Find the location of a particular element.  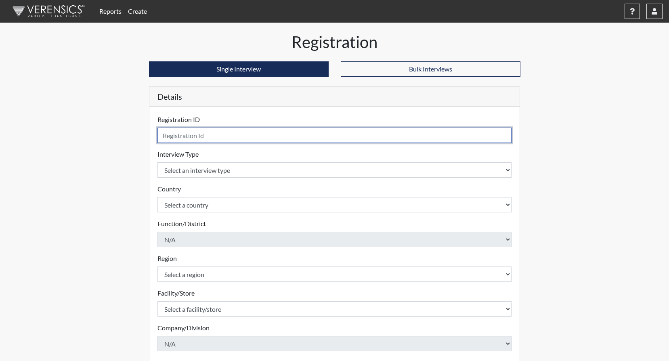

input: Insert a Registration ID, which needs to be a unique alphanumeric value for each interviewee is located at coordinates (335, 135).